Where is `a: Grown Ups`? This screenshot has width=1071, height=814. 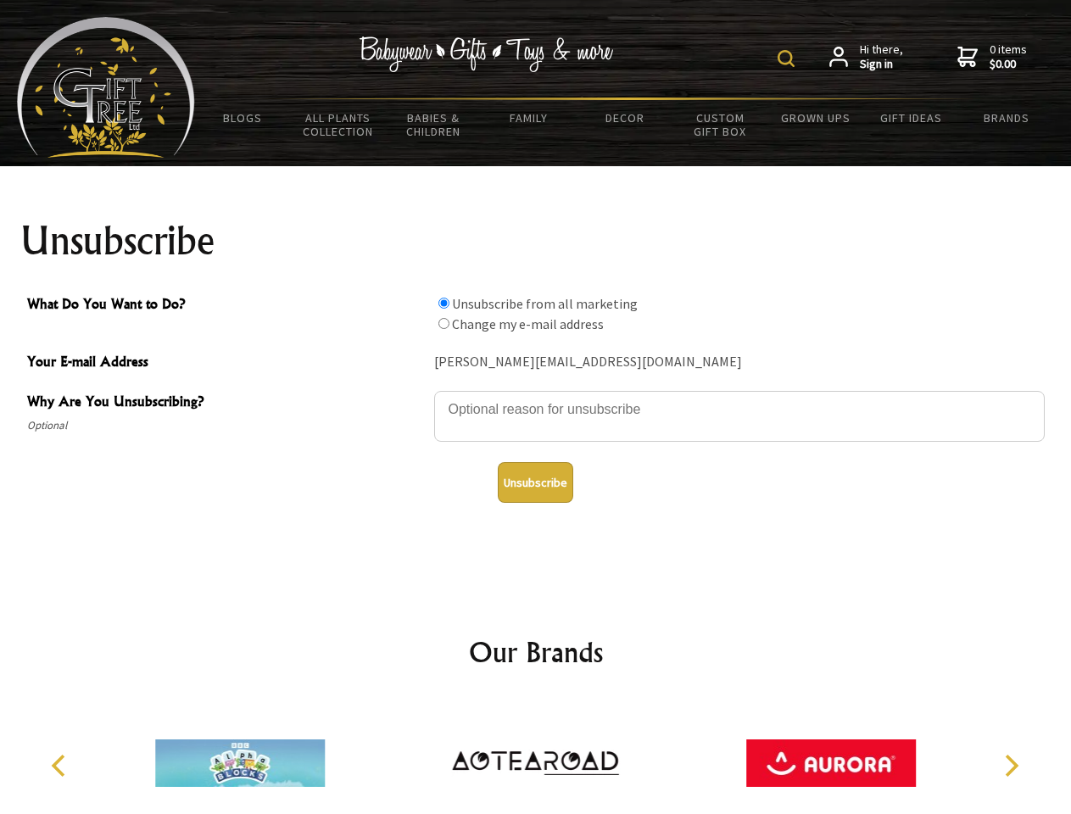
a: Grown Ups is located at coordinates (815, 118).